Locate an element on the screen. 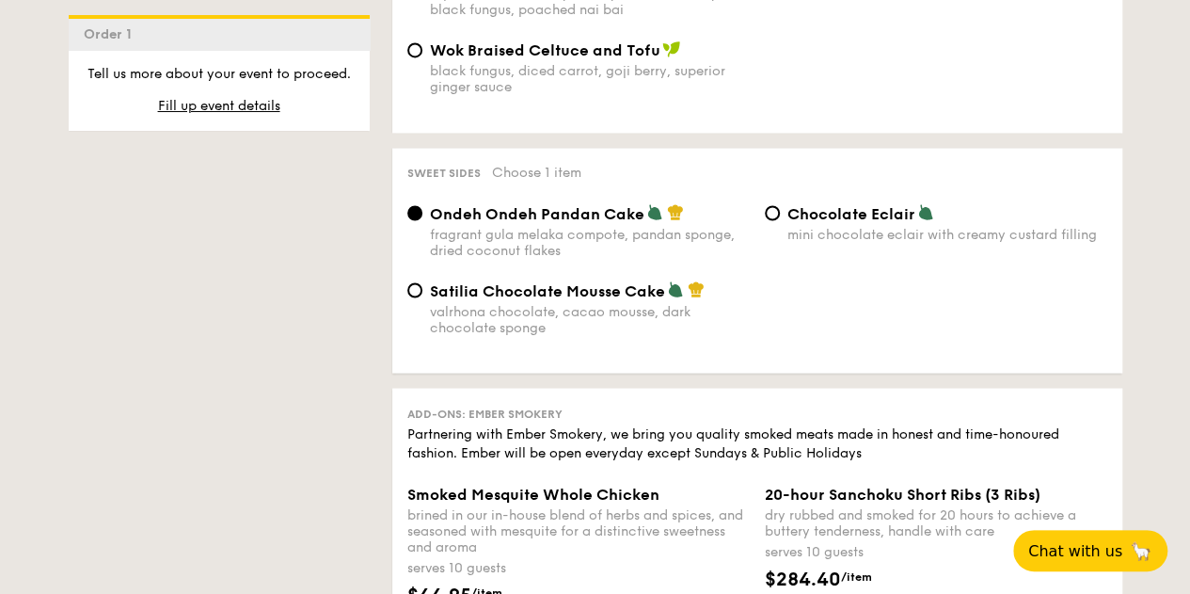  span: Fill up event details is located at coordinates (219, 105).